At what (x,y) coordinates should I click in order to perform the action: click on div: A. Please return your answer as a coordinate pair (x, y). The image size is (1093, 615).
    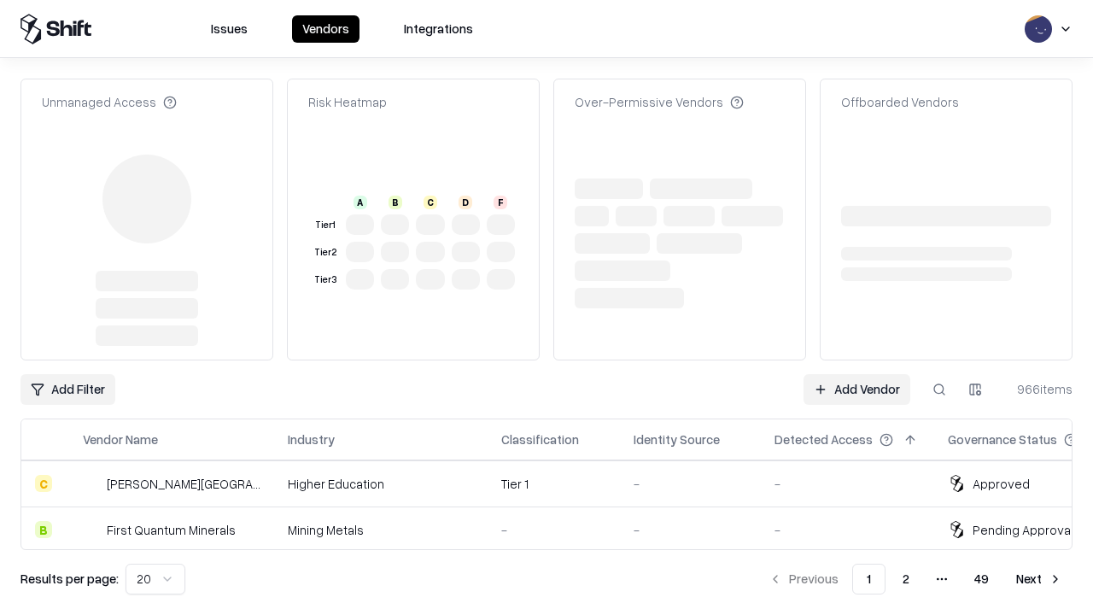
    Looking at the image, I should click on (360, 202).